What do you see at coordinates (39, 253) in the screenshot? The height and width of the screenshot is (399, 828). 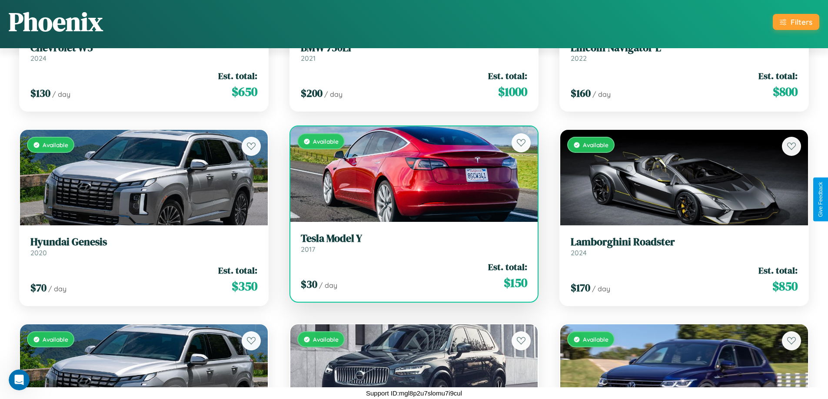 I see `span: 2020` at bounding box center [39, 253].